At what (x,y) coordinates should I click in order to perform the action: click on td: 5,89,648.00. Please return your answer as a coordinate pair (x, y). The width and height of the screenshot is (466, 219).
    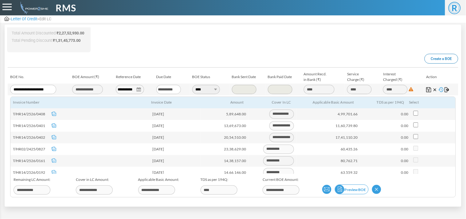
    Looking at the image, I should click on (224, 114).